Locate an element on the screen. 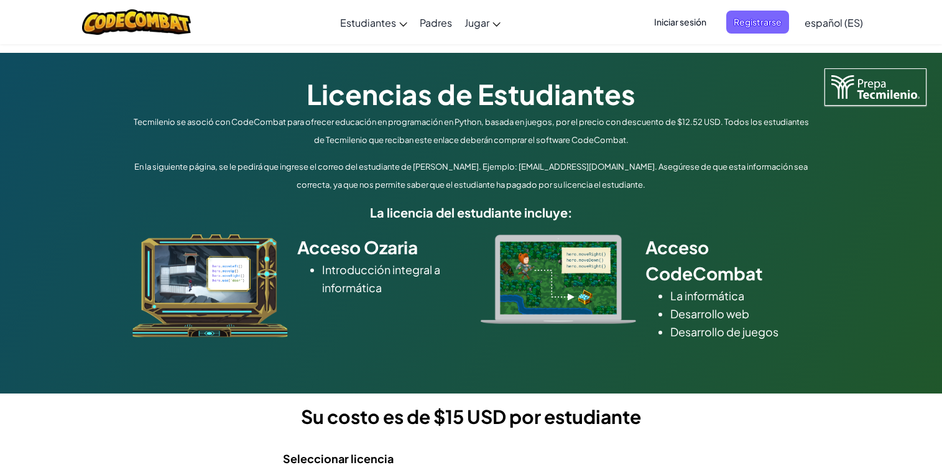  li: Desarrollo web is located at coordinates (740, 313).